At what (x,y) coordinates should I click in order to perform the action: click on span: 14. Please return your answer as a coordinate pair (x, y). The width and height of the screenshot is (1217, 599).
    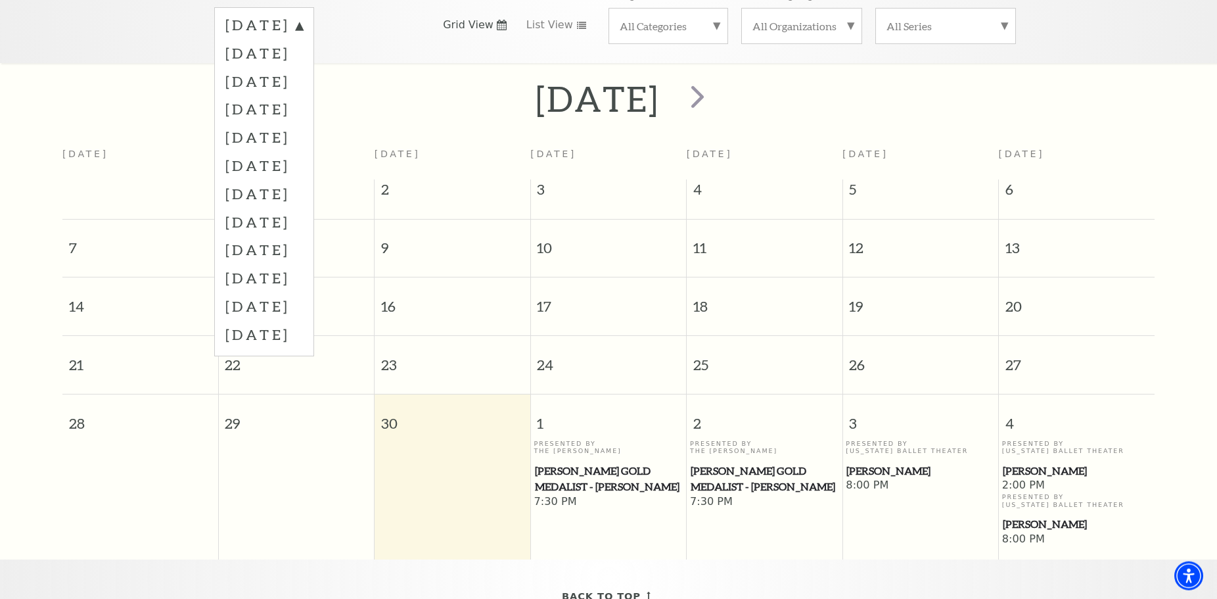
    Looking at the image, I should click on (140, 300).